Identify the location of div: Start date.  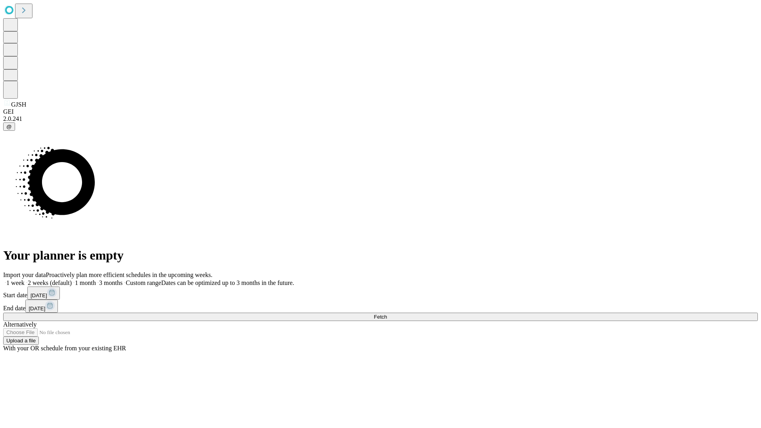
(381, 293).